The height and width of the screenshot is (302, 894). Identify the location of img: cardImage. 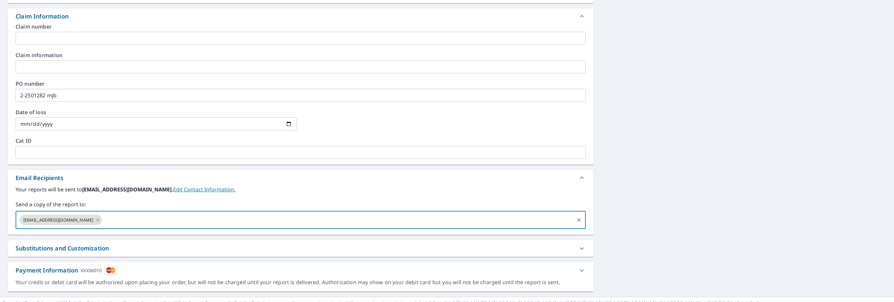
(111, 271).